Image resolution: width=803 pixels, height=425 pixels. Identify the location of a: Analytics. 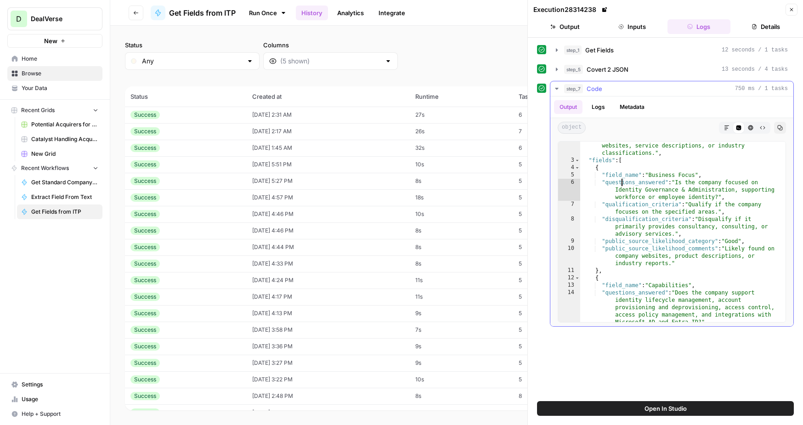
(351, 13).